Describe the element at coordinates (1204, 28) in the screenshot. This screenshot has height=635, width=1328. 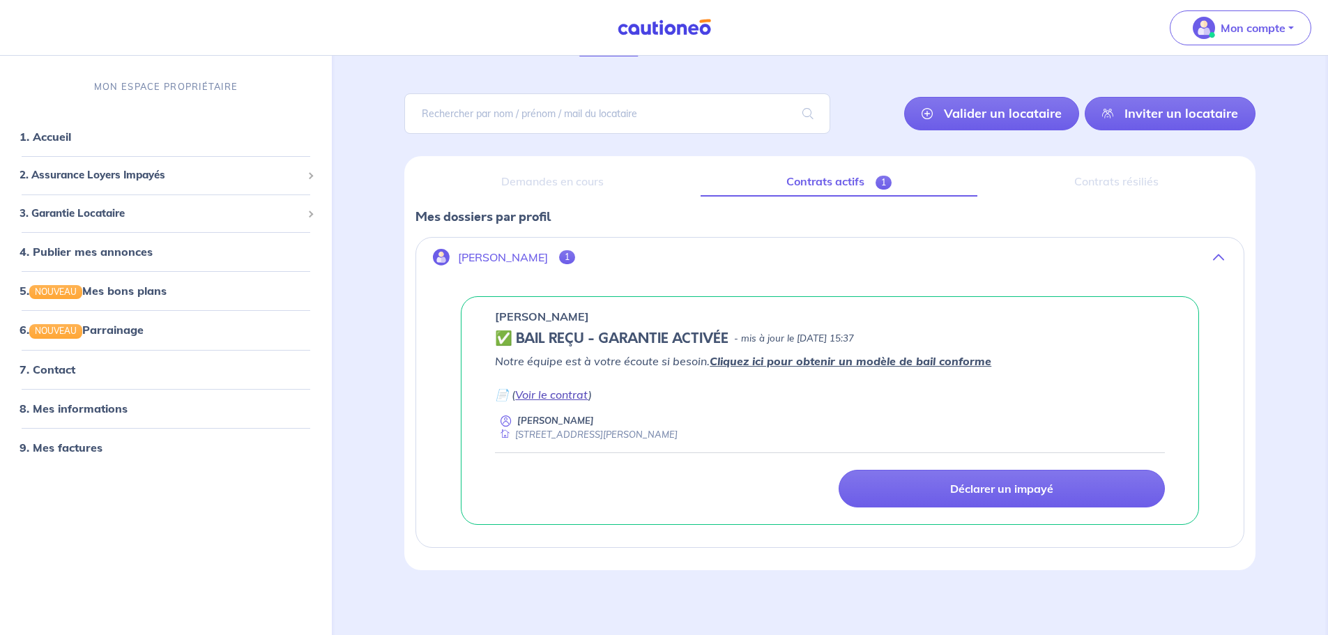
I see `img: illu_account_valid_menu.svg` at that location.